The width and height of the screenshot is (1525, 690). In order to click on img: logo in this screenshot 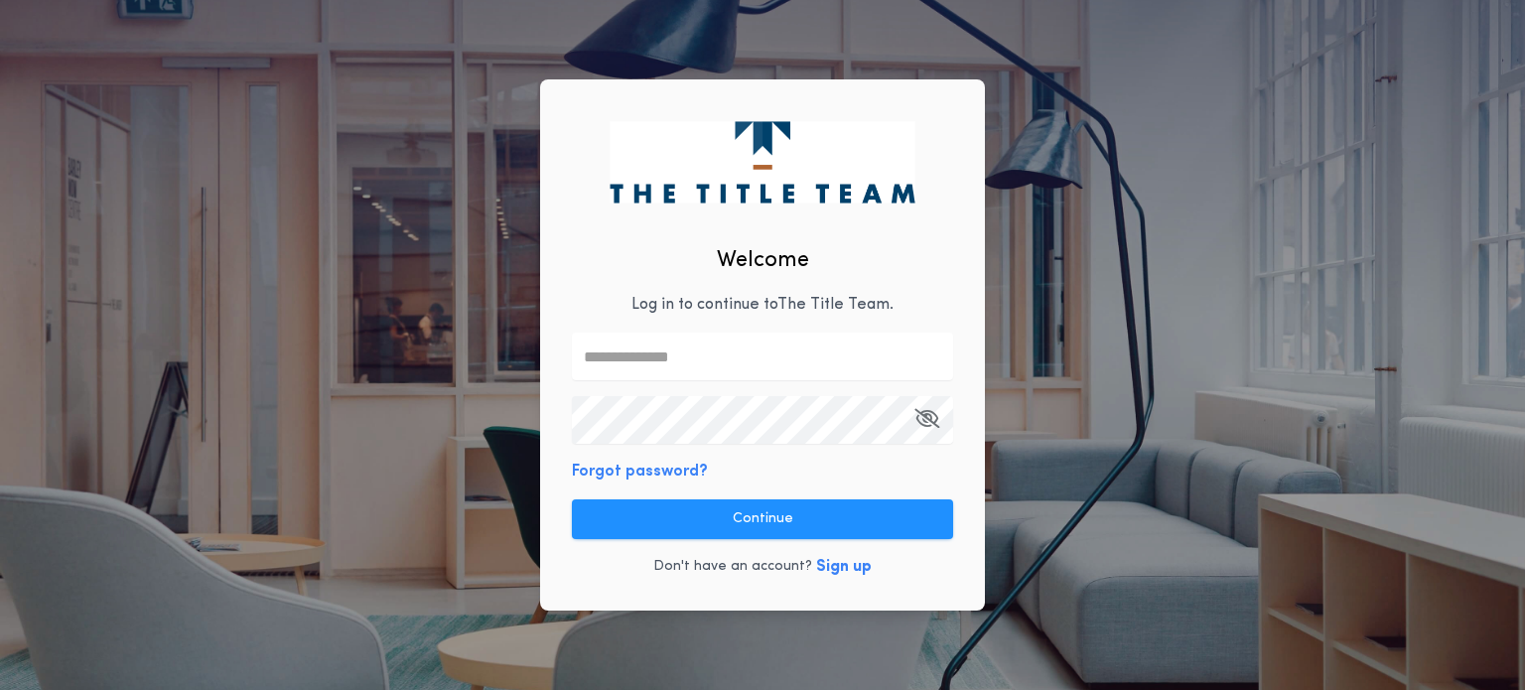, I will do `click(761, 162)`.